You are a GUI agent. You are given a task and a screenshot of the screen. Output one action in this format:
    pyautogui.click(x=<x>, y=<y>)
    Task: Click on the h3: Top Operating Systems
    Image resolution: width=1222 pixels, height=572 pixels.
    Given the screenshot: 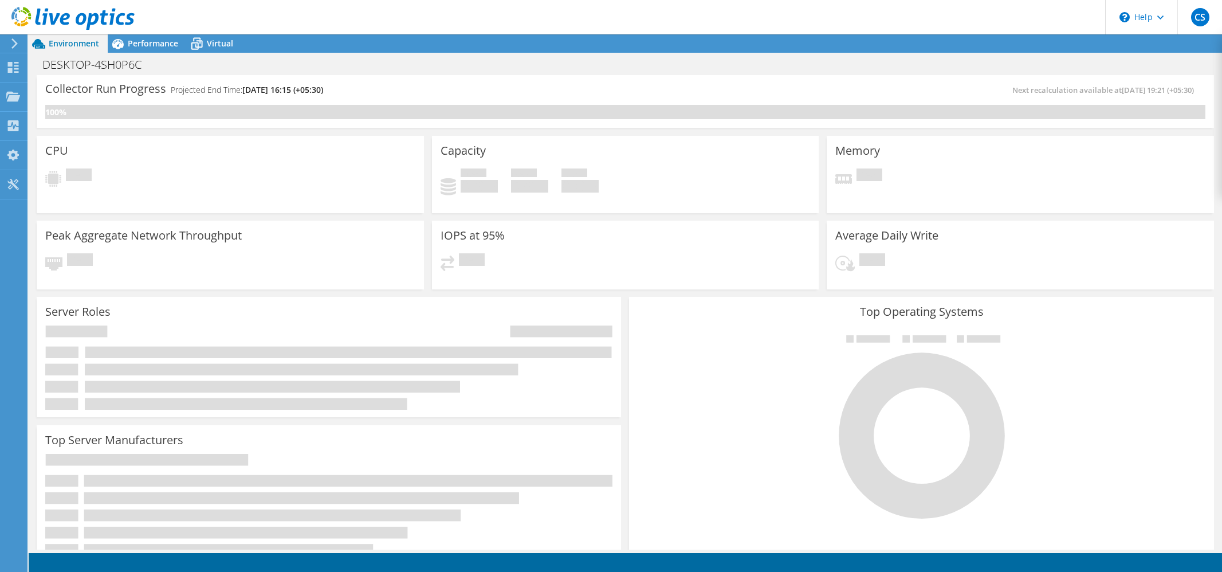 What is the action you would take?
    pyautogui.click(x=921, y=312)
    